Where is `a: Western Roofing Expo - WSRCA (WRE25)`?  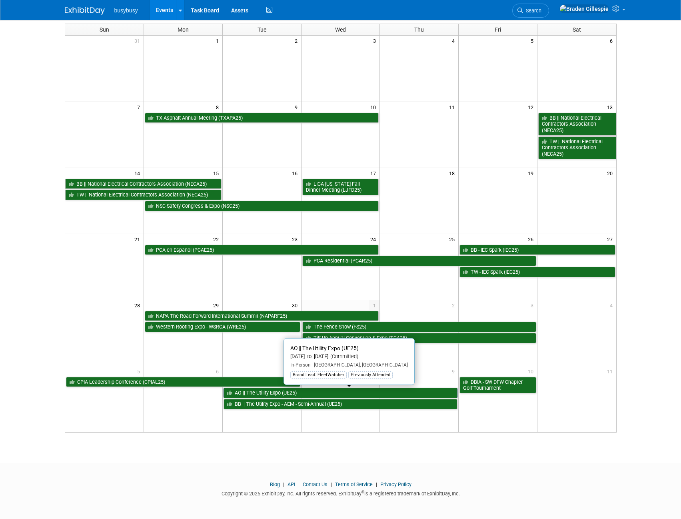
a: Western Roofing Expo - WSRCA (WRE25) is located at coordinates (222, 327).